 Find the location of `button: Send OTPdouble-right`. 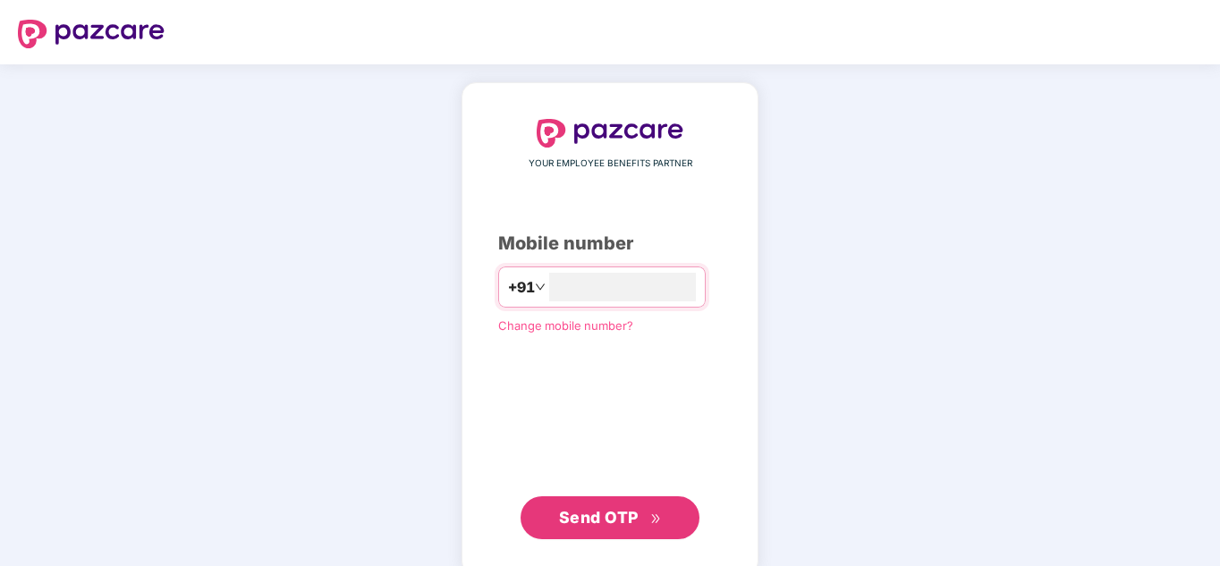

button: Send OTPdouble-right is located at coordinates (610, 518).